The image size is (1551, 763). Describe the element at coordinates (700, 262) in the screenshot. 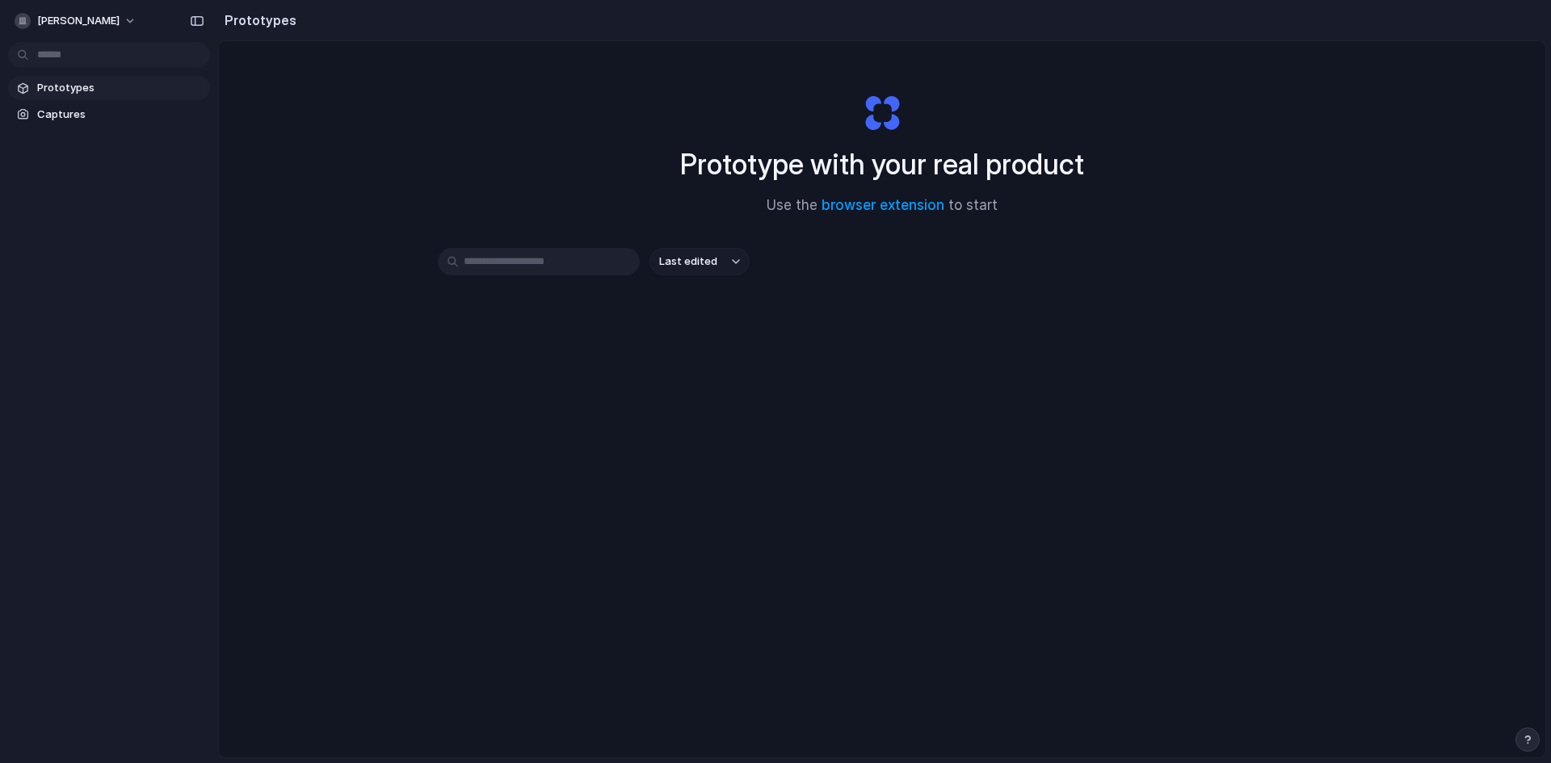

I see `button: Last edited` at that location.